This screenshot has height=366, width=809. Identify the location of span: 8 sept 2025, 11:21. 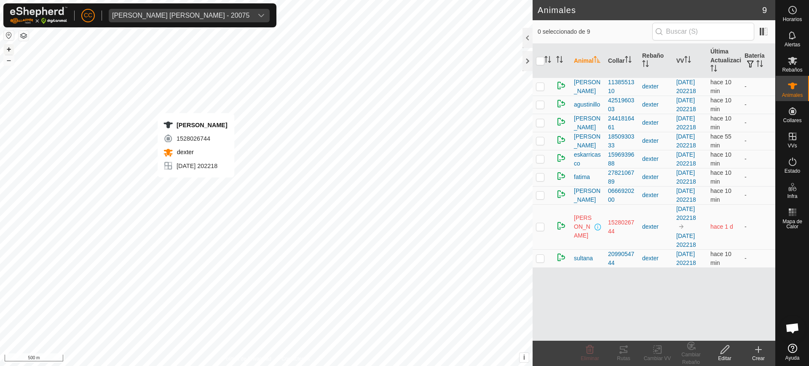
(721, 104).